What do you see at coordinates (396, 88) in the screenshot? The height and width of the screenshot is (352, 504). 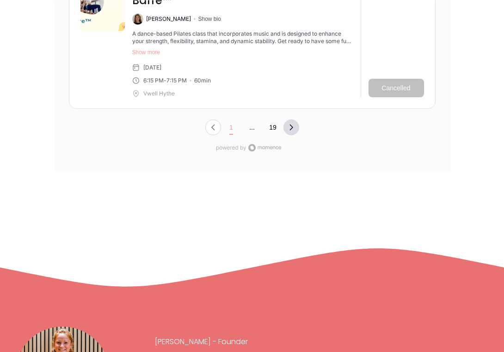 I see `button: Cancelled` at bounding box center [396, 88].